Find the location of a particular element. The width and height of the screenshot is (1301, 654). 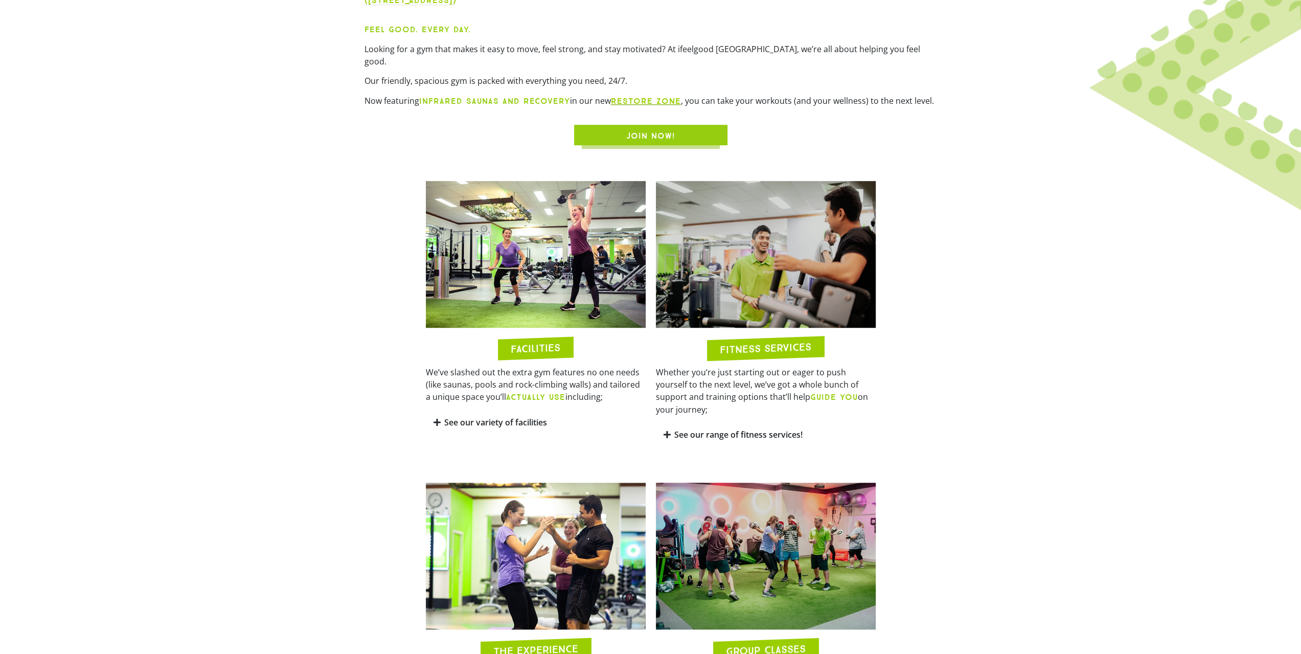

a: See our range of fitness services! is located at coordinates (738, 434).